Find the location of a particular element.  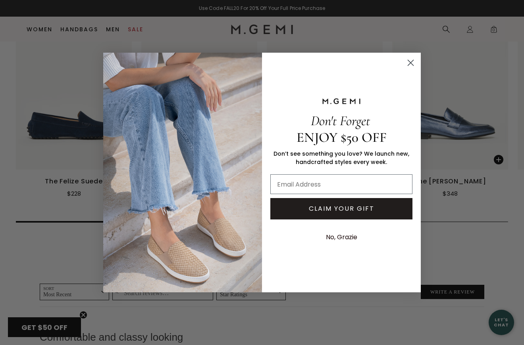

span: ENJOY $50 OFF is located at coordinates (341, 138).